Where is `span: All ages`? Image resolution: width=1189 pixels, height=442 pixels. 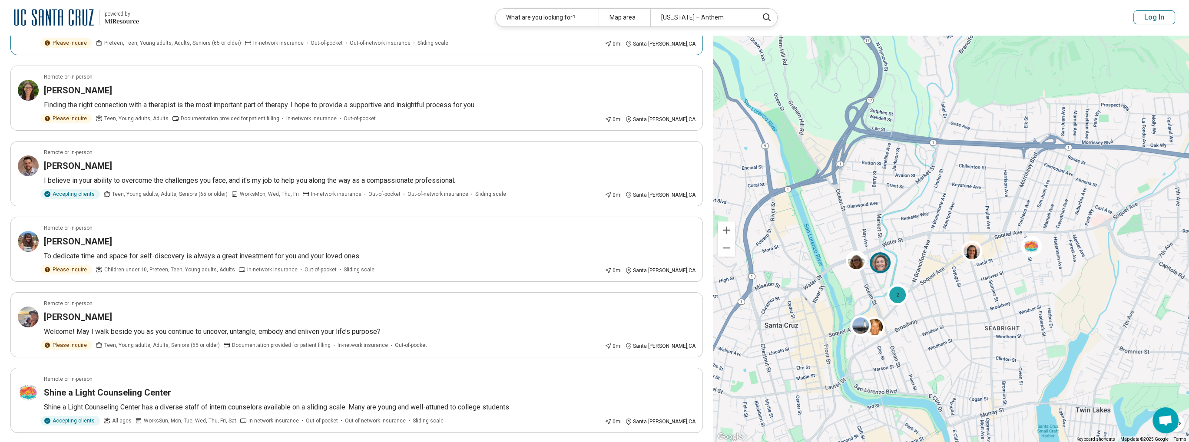 span: All ages is located at coordinates (122, 421).